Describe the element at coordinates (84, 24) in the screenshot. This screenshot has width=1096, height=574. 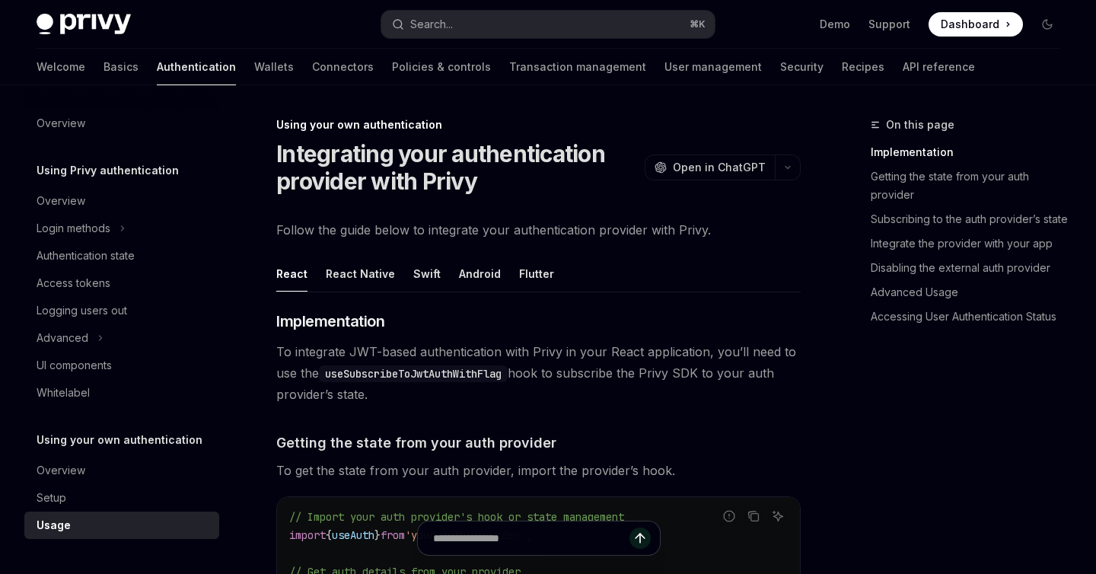
I see `img: dark logo` at that location.